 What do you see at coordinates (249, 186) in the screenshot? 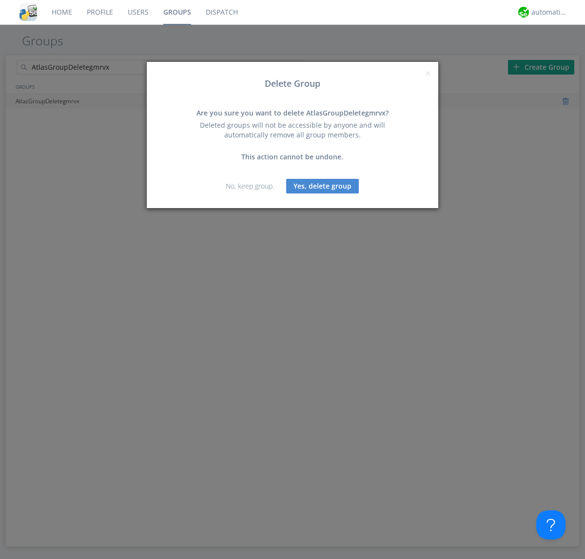
I see `a: No, keep group.` at bounding box center [249, 186].